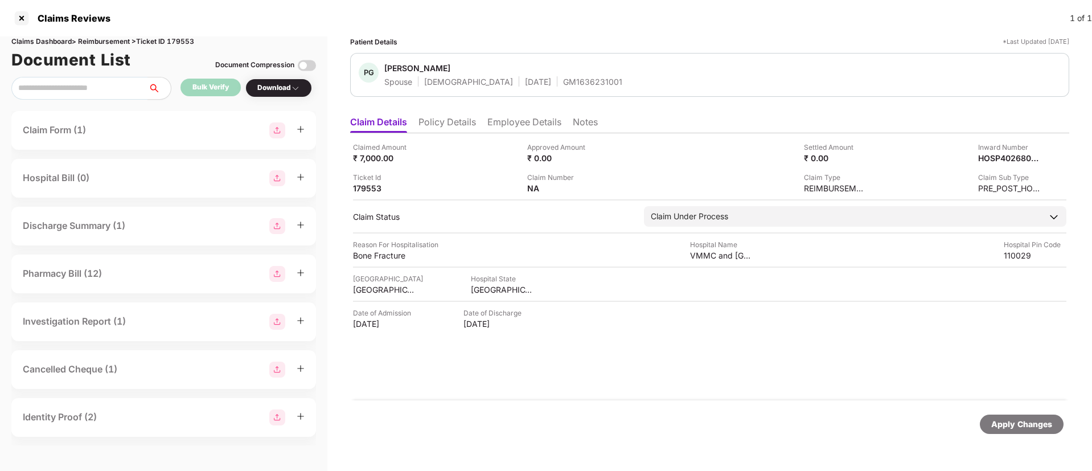  What do you see at coordinates (211, 87) in the screenshot?
I see `div: Bulk Verify` at bounding box center [211, 87].